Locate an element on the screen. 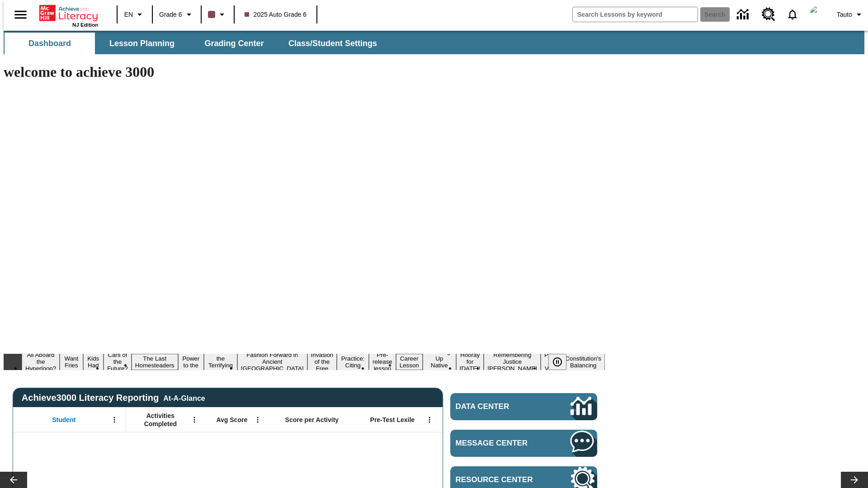 The image size is (868, 488). button: Slide 4 Cars of the Future? is located at coordinates (118, 362).